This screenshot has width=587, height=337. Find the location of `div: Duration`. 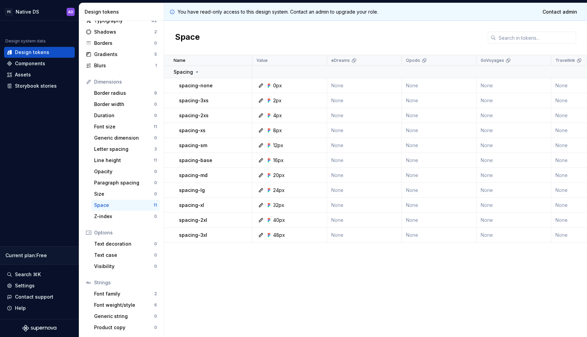

div: Duration is located at coordinates (124, 115).